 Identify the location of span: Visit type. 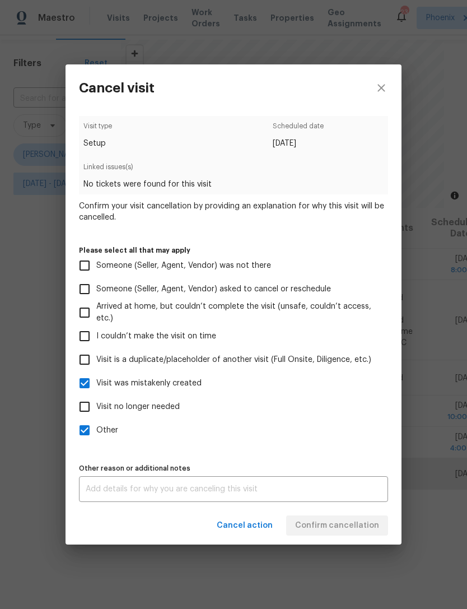
(97, 129).